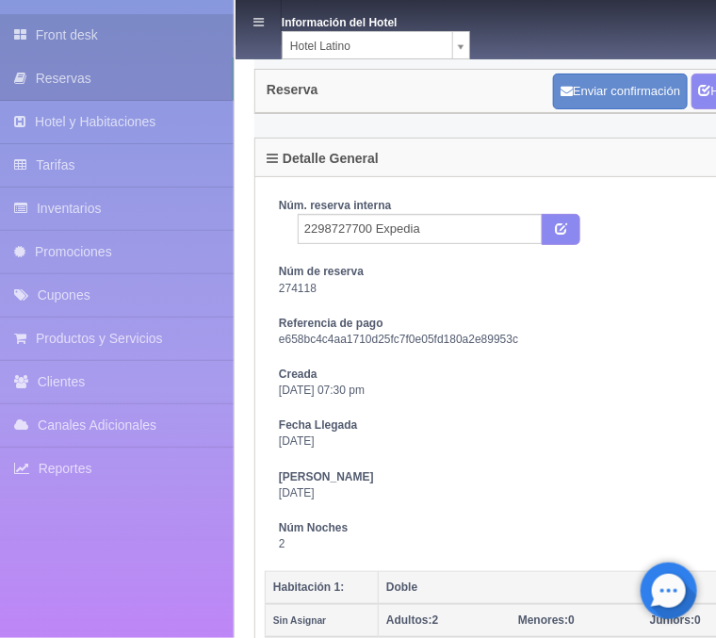 The image size is (716, 638). What do you see at coordinates (409, 620) in the screenshot?
I see `strong: Adultos:` at bounding box center [409, 620].